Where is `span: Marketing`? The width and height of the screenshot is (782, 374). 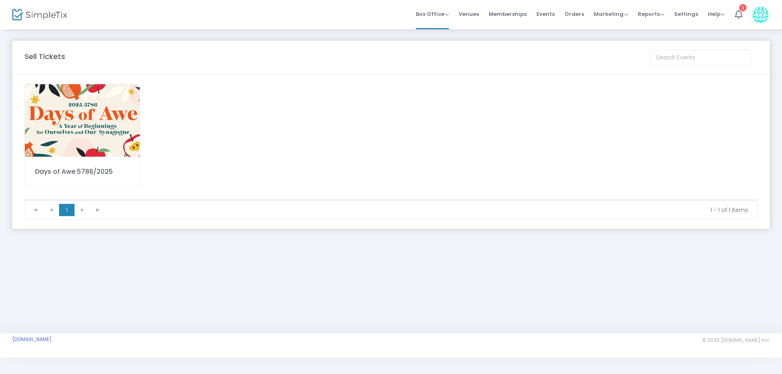 span: Marketing is located at coordinates (611, 14).